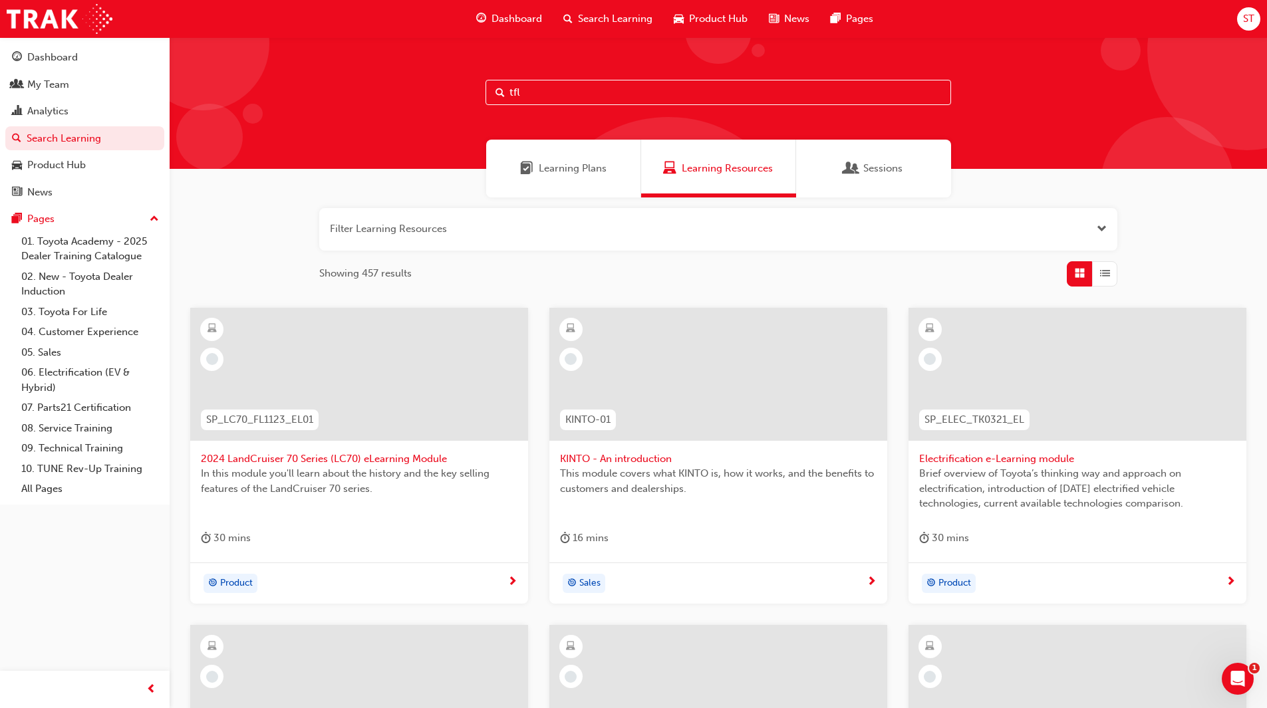  What do you see at coordinates (59, 19) in the screenshot?
I see `a: Trak` at bounding box center [59, 19].